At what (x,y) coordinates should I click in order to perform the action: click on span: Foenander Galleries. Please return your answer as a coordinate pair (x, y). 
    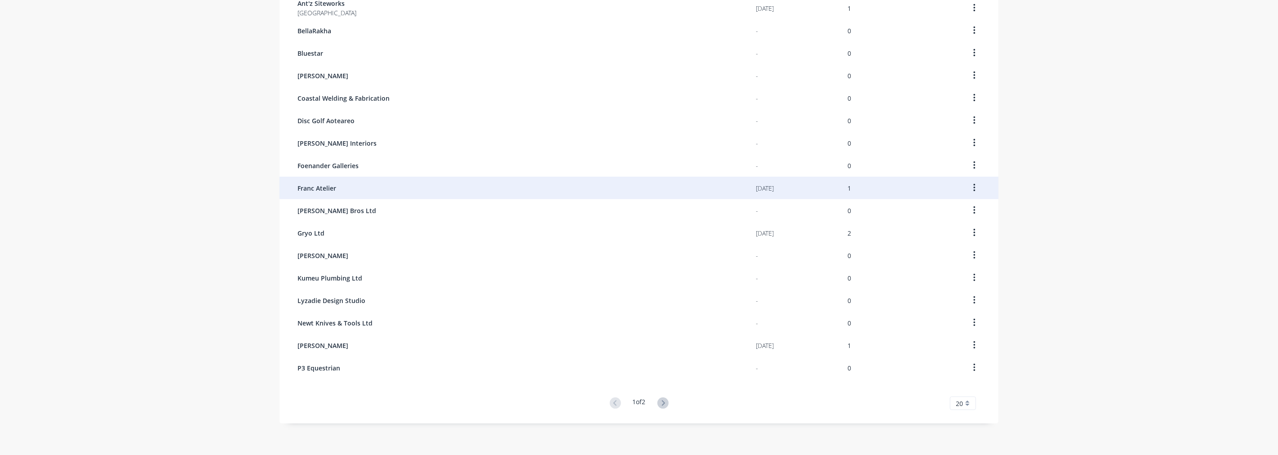
    Looking at the image, I should click on (328, 165).